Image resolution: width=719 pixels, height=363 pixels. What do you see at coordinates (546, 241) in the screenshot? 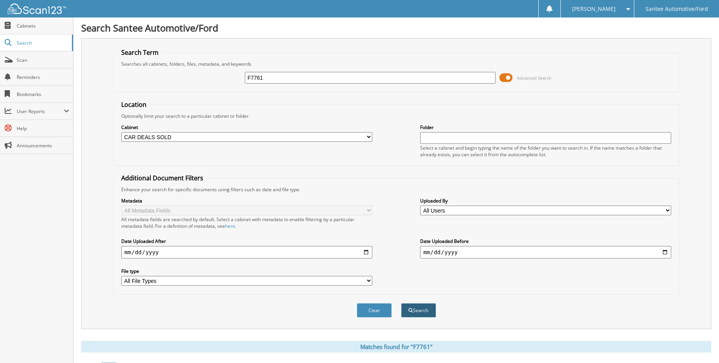
I see `label: Date Uploaded Before` at bounding box center [546, 241].